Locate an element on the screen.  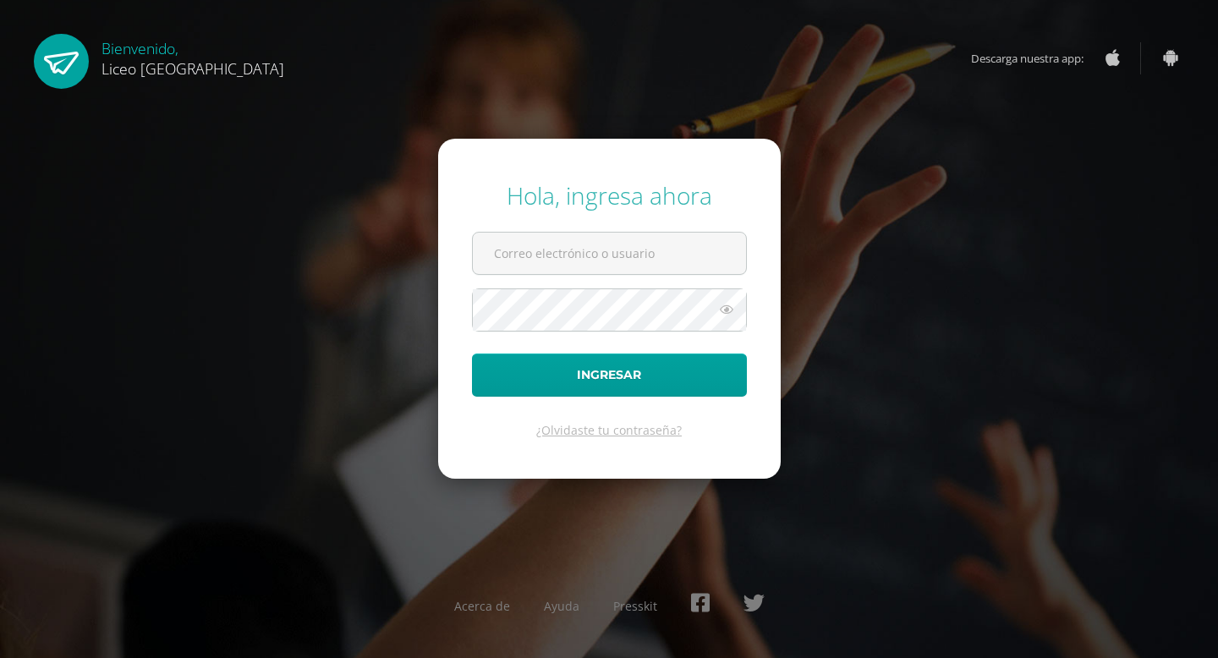
a: Presskit is located at coordinates (635, 606).